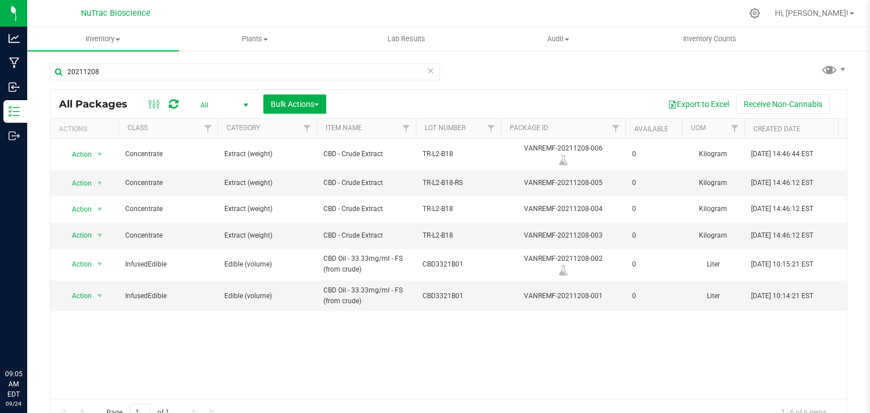 The height and width of the screenshot is (413, 870). What do you see at coordinates (14, 63) in the screenshot?
I see `inline-svg: Manufacturing` at bounding box center [14, 63].